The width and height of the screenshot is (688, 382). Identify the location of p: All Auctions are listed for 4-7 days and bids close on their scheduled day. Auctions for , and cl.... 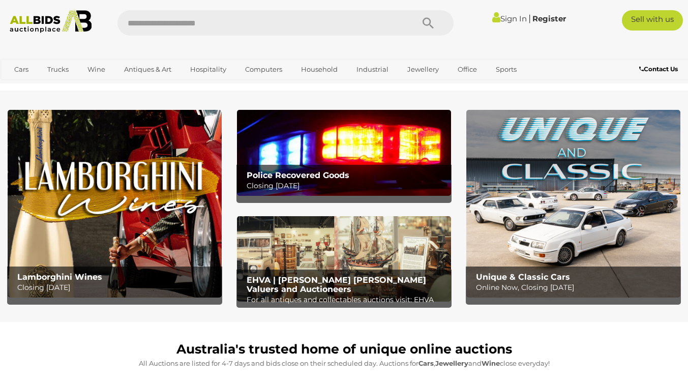
(344, 363).